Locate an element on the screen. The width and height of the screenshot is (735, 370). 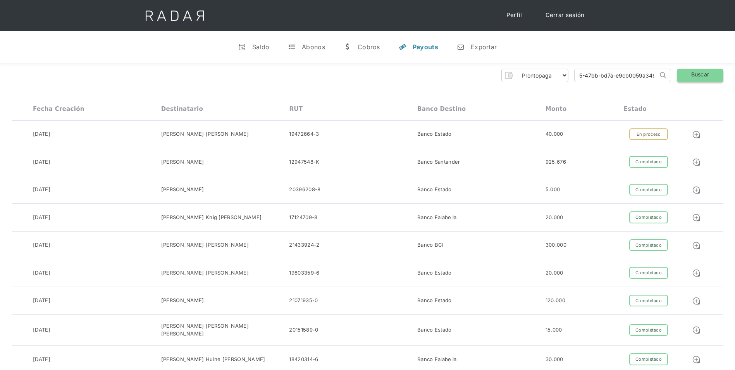
div: 15.000 is located at coordinates (554, 330).